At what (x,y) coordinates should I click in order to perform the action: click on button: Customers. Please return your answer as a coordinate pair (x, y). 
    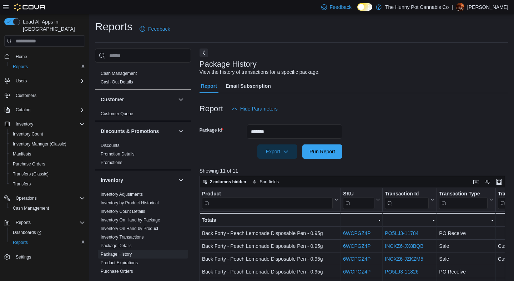
    Looking at the image, I should click on (45, 95).